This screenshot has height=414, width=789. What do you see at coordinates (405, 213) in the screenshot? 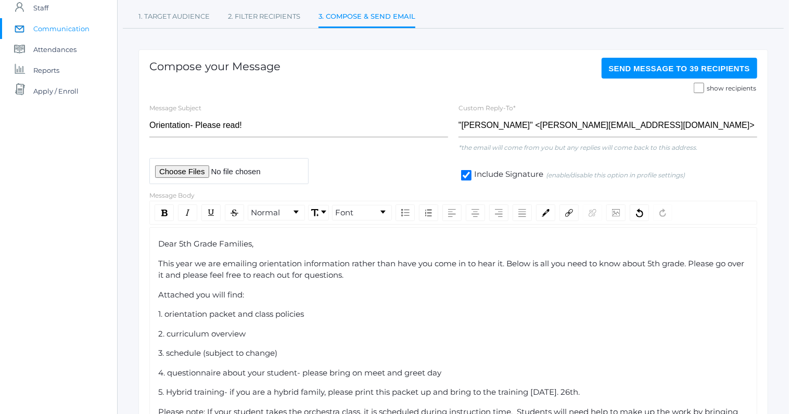
I see `div: Unordered` at bounding box center [405, 213].